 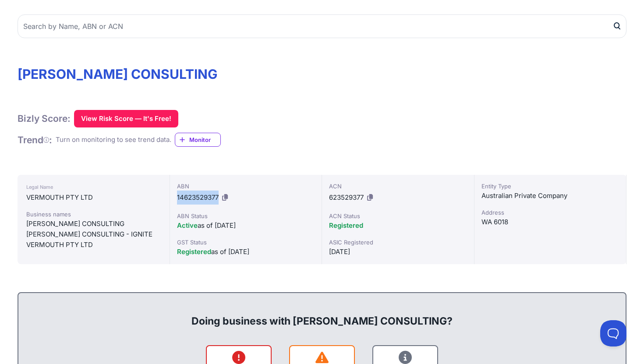 What do you see at coordinates (551, 213) in the screenshot?
I see `div: Address` at bounding box center [551, 213].